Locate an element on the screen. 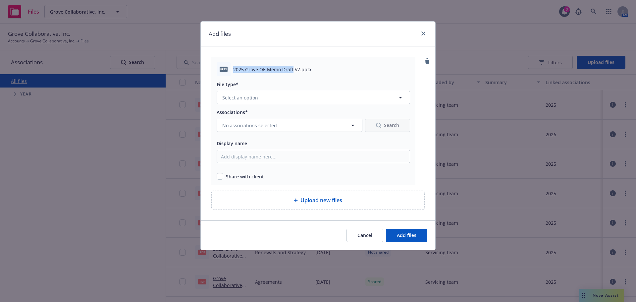 The height and width of the screenshot is (302, 636). input: Add display name here... is located at coordinates (314, 156).